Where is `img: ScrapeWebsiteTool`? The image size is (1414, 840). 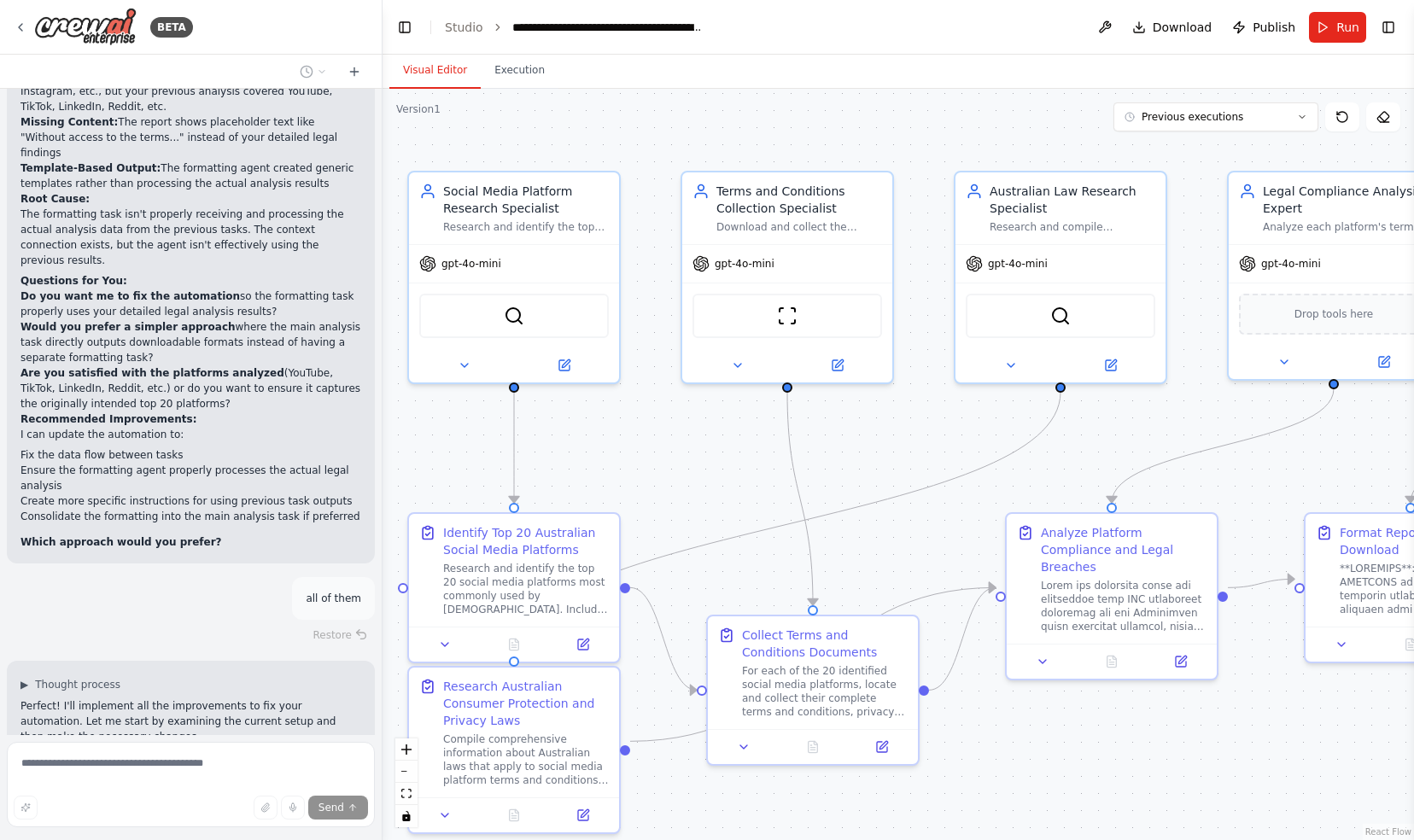
img: ScrapeWebsiteTool is located at coordinates (787, 316).